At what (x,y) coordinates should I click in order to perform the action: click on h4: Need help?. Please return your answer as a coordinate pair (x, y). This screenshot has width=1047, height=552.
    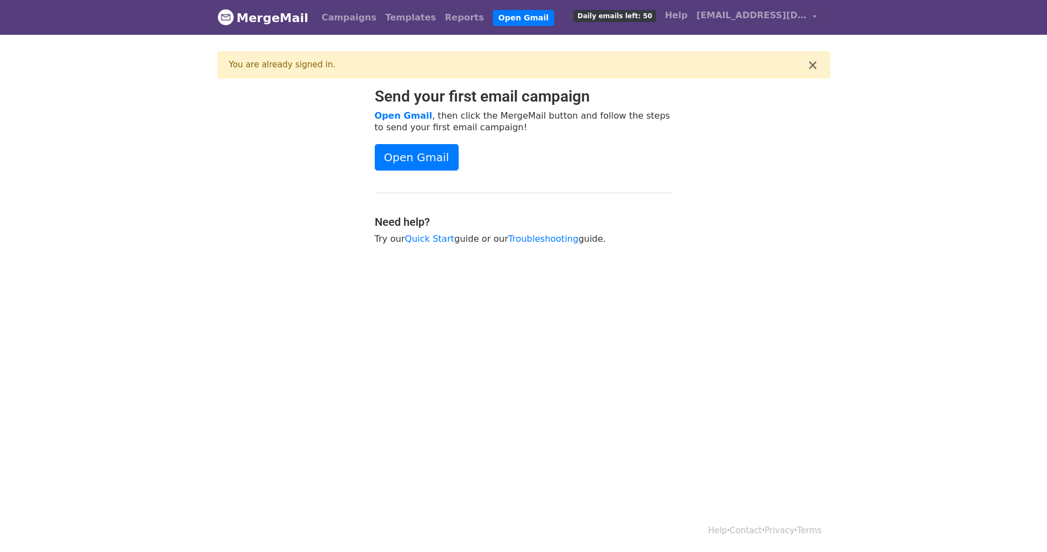
    Looking at the image, I should click on (524, 222).